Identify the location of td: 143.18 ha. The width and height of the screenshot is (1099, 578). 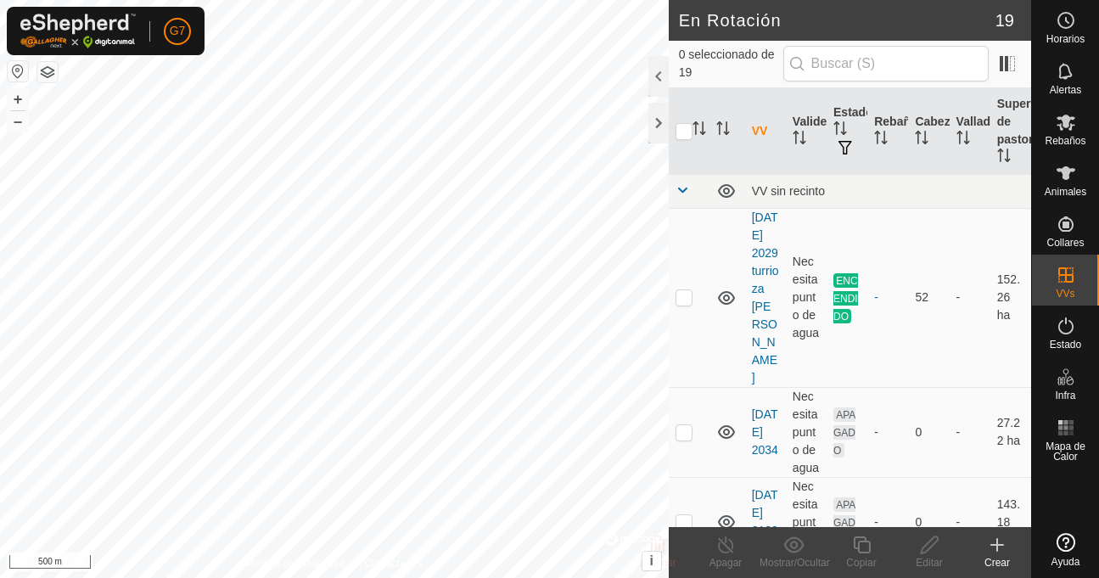
(1011, 522).